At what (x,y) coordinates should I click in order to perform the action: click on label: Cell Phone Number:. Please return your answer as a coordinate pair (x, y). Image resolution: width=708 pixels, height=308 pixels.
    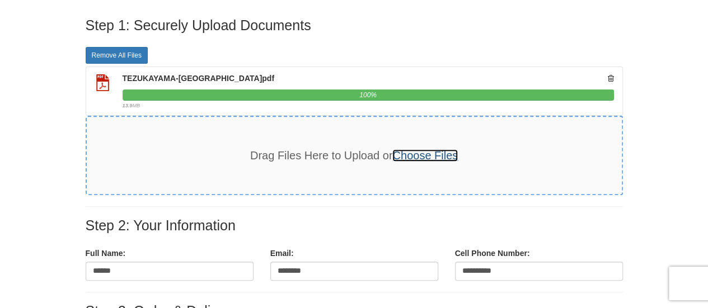
    Looking at the image, I should click on (492, 253).